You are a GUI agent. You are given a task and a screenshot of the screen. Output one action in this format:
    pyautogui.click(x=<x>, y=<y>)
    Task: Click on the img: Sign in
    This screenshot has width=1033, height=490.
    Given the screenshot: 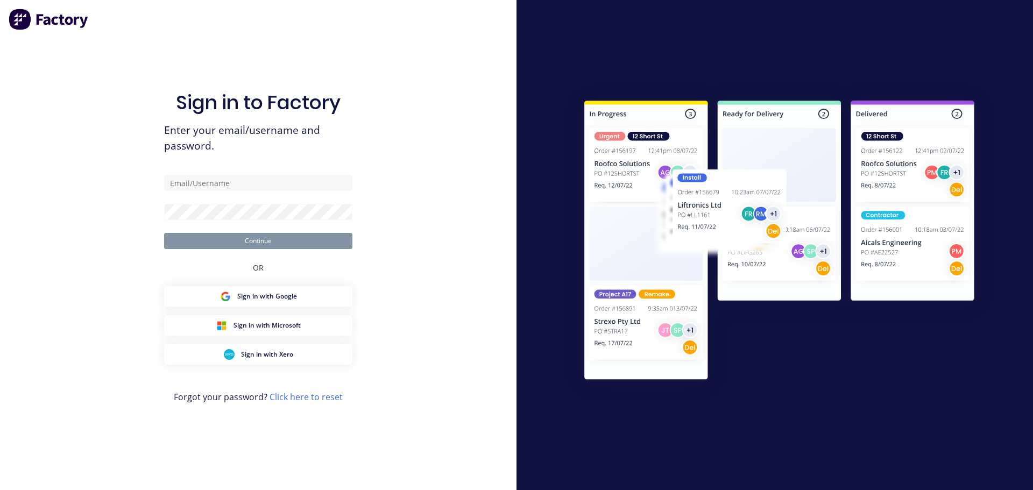 What is the action you would take?
    pyautogui.click(x=779, y=242)
    